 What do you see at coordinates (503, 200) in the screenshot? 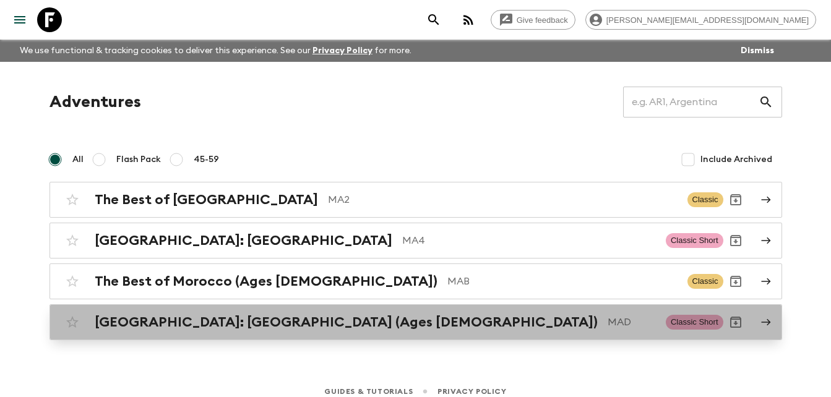
I see `p: MA2` at bounding box center [503, 200].